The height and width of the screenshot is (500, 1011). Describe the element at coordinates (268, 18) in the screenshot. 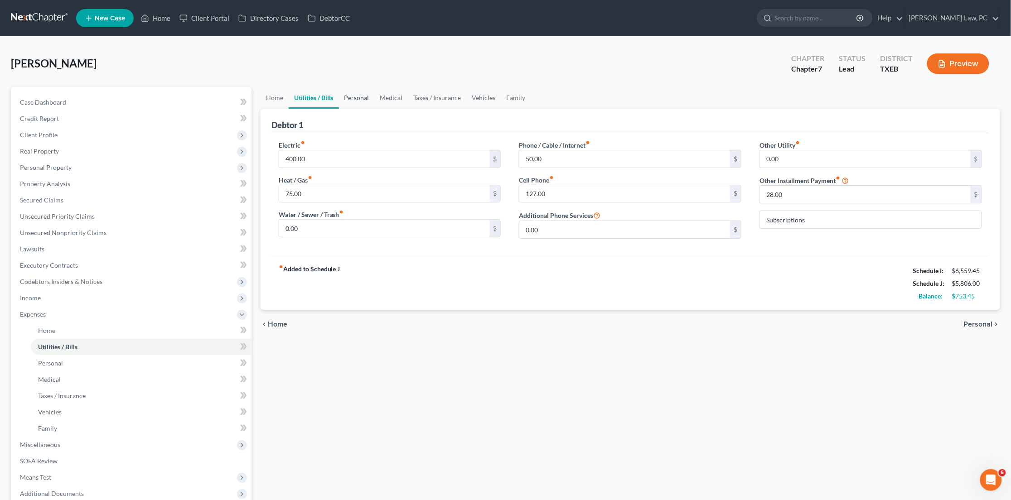

I see `a: Directory Cases` at that location.